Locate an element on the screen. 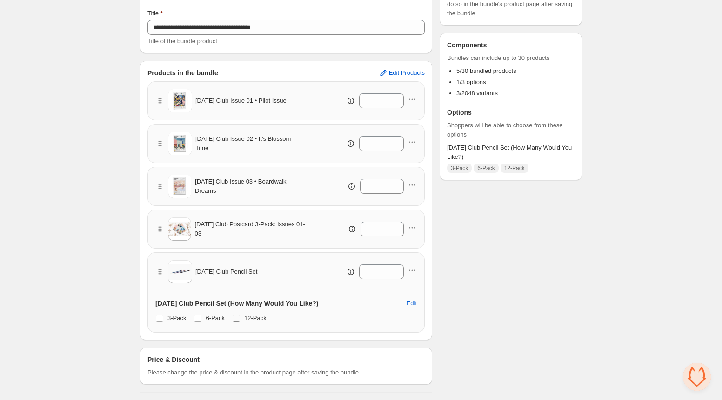 Image resolution: width=722 pixels, height=400 pixels. img: Sunday Club Issue 01 • Pilot Issue is located at coordinates (180, 101).